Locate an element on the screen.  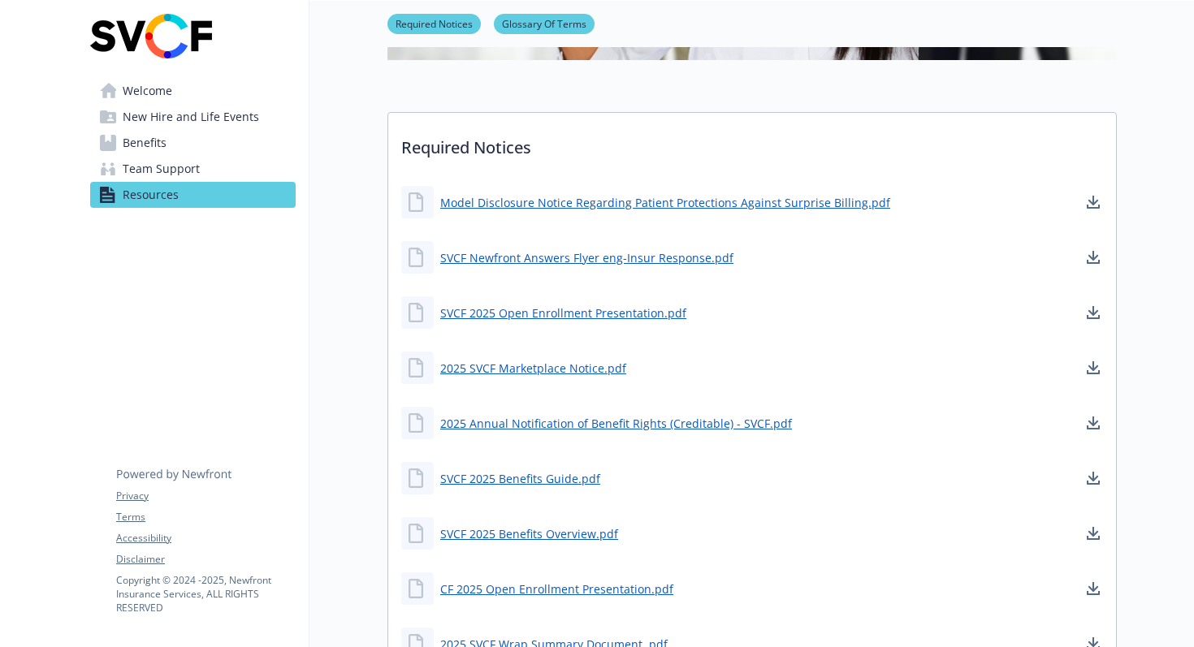
p: Required Notices is located at coordinates (752, 143).